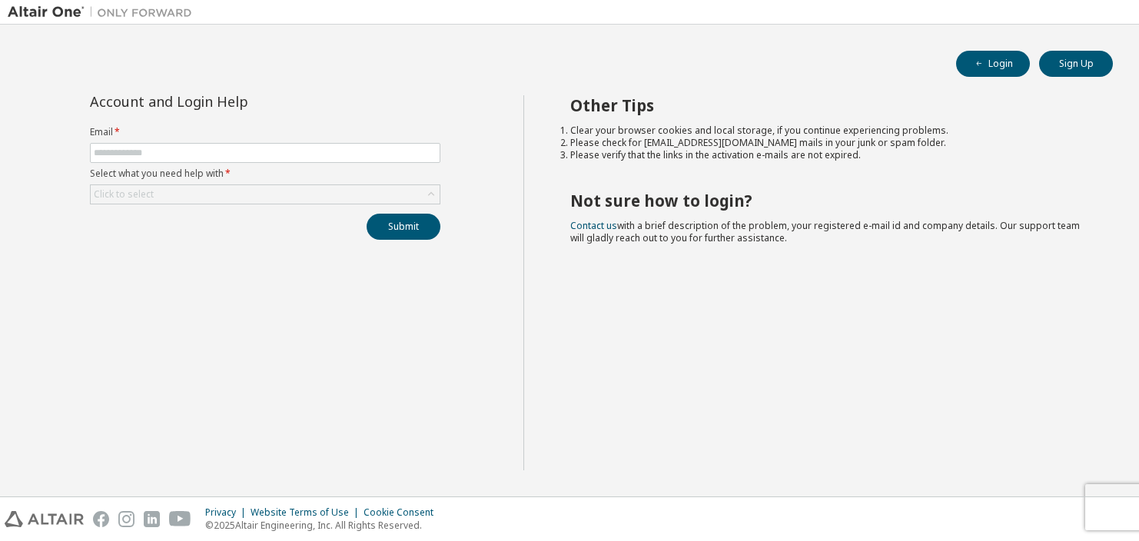 Image resolution: width=1139 pixels, height=541 pixels. I want to click on img: linkedin.svg, so click(151, 519).